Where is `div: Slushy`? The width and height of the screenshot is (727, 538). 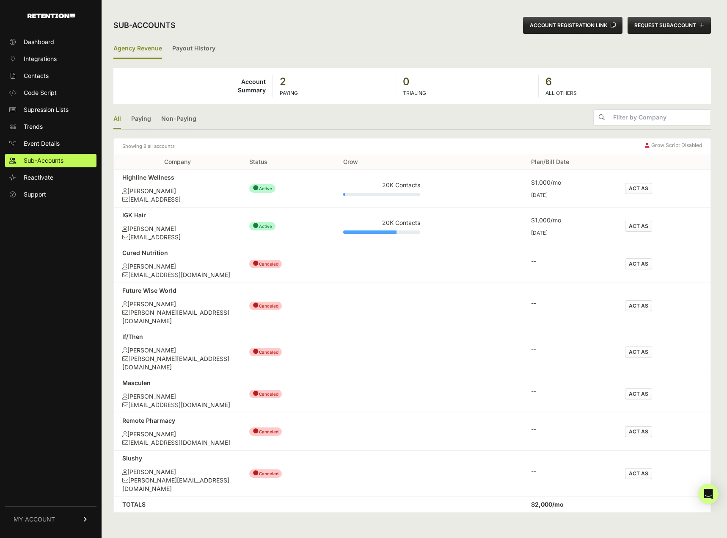
div: Slushy is located at coordinates (177, 458).